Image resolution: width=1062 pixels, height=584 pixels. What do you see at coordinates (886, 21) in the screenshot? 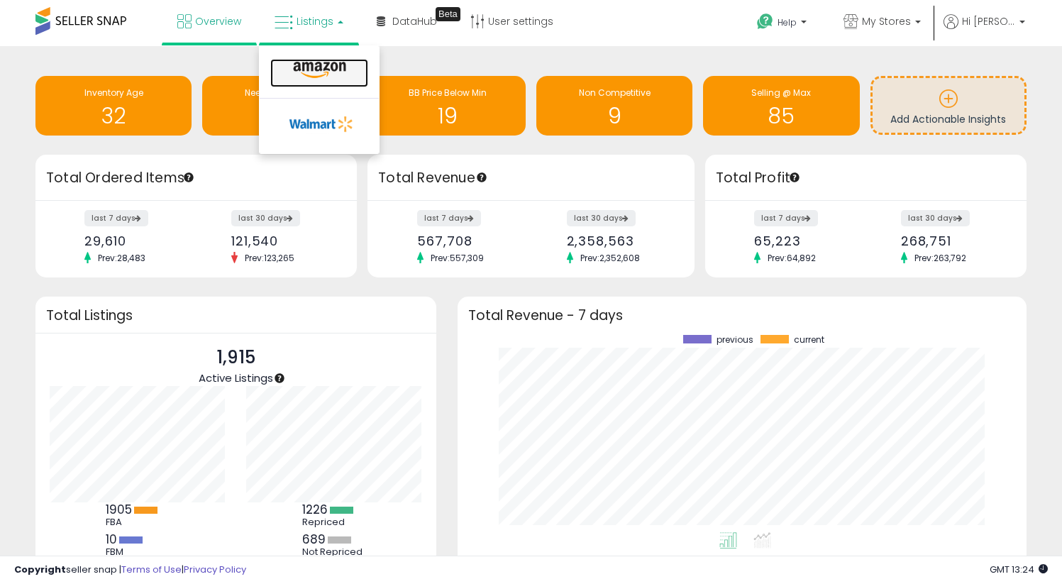
I see `span: My Stores` at bounding box center [886, 21].